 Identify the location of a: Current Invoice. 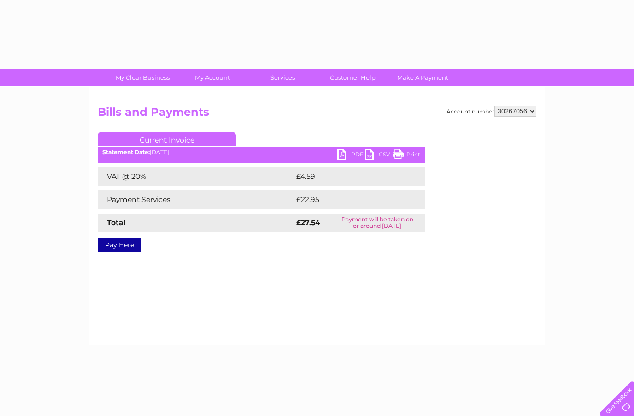
(167, 139).